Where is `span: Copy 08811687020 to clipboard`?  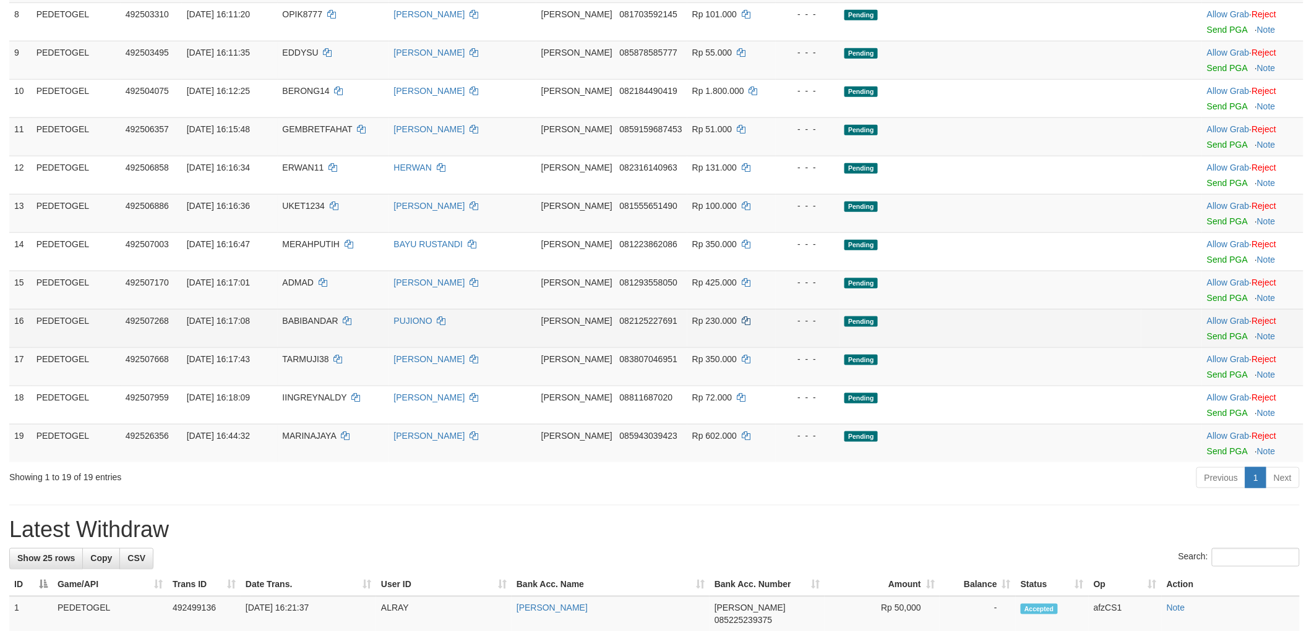
span: Copy 08811687020 to clipboard is located at coordinates (646, 398).